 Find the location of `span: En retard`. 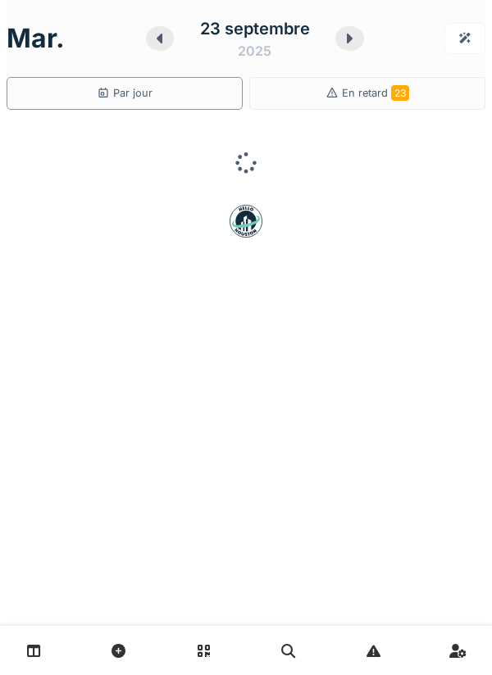

span: En retard is located at coordinates (375, 93).